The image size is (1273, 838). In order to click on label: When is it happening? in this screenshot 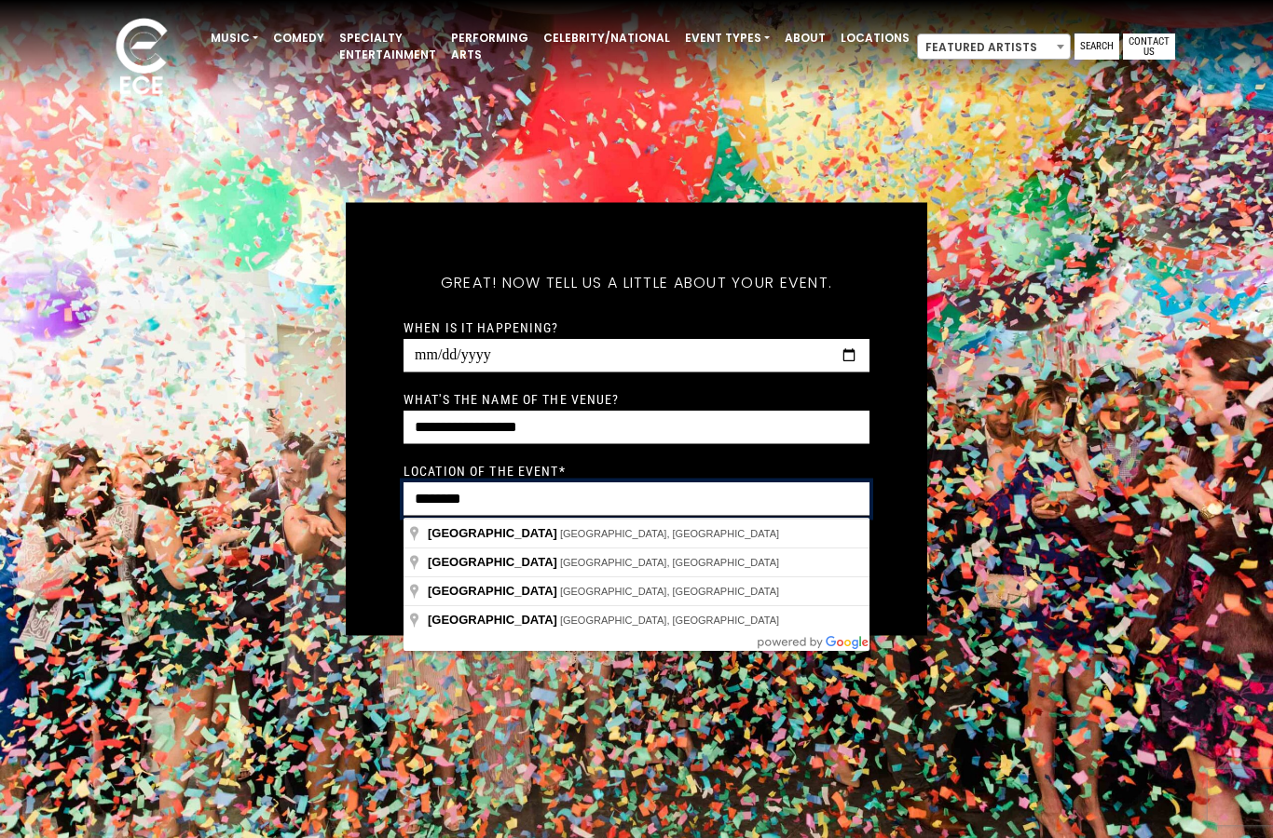, I will do `click(481, 328)`.